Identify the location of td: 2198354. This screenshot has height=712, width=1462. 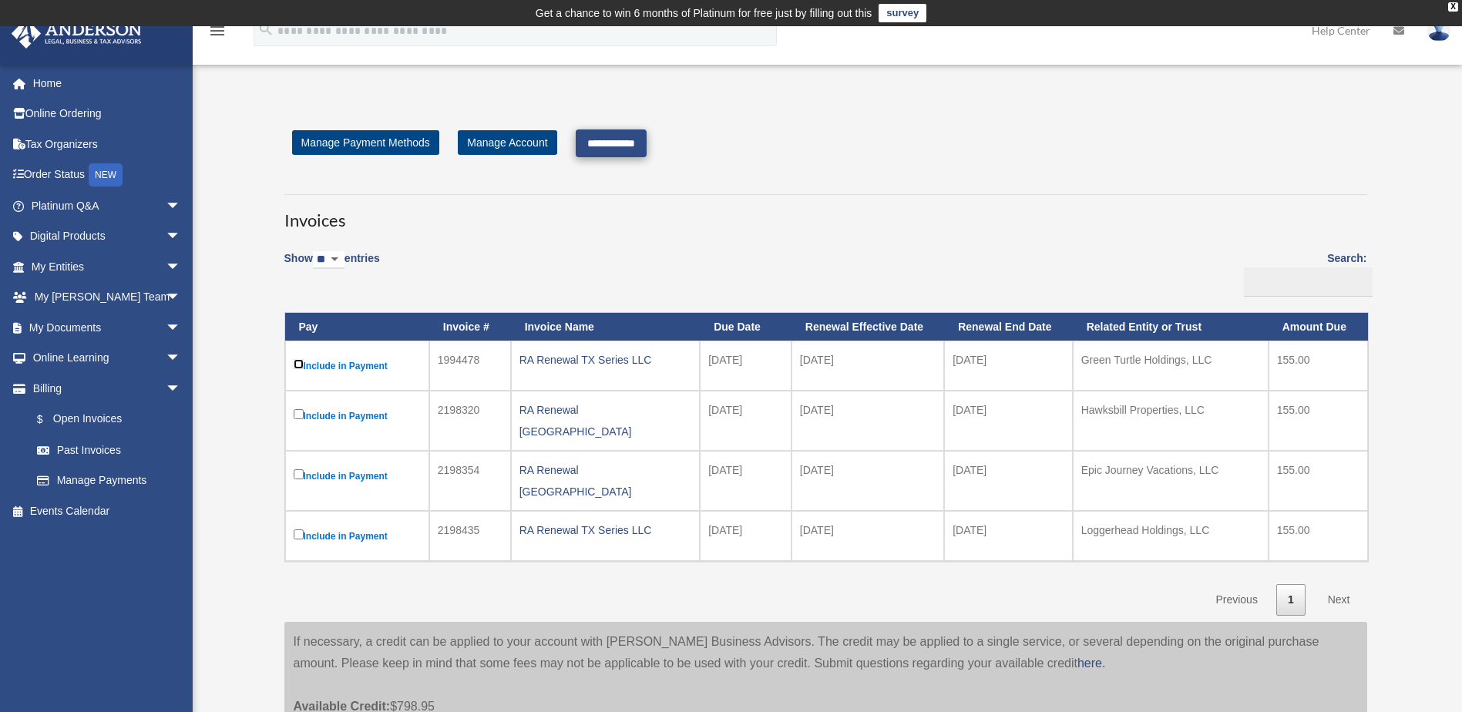
(470, 481).